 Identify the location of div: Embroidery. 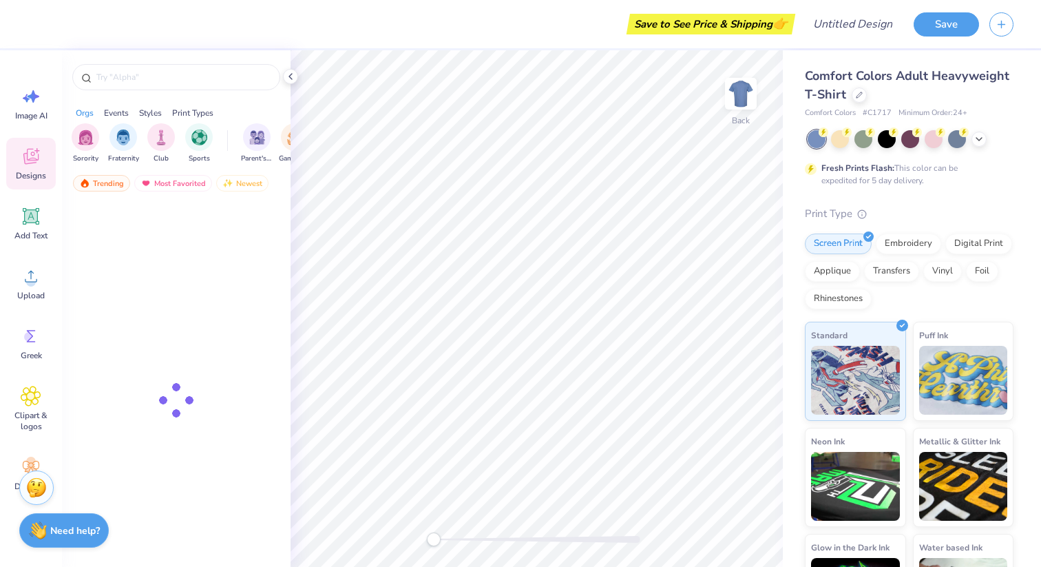
(908, 244).